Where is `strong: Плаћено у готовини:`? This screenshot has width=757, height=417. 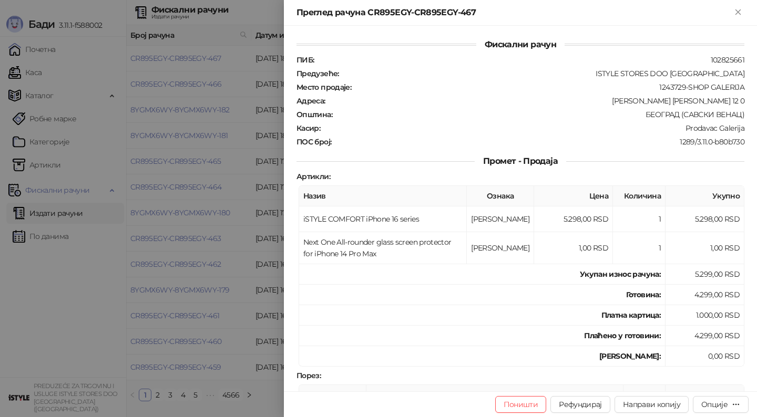
strong: Плаћено у готовини: is located at coordinates (622, 336).